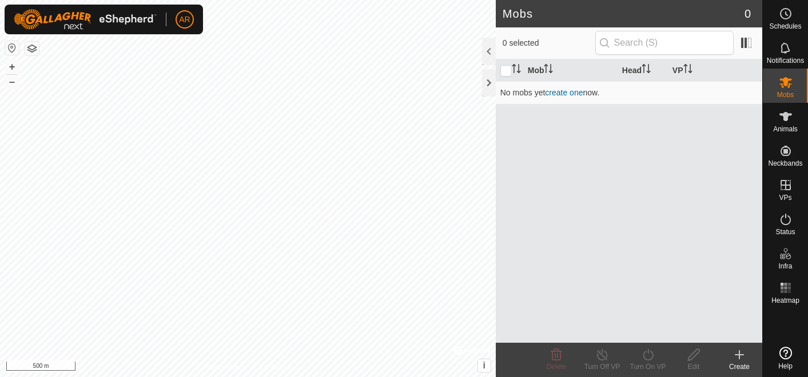  I want to click on span: Help, so click(785, 366).